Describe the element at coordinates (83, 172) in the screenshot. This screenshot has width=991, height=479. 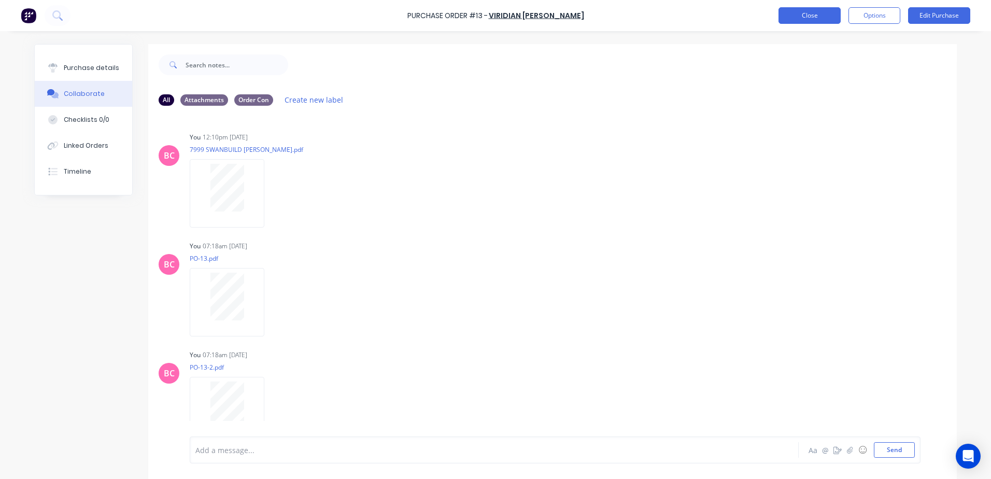
I see `button: Timeline` at that location.